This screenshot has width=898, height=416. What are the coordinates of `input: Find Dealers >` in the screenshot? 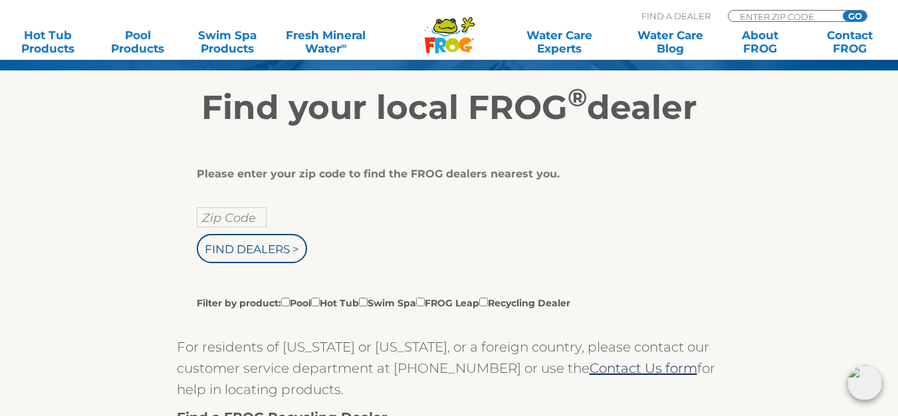 It's located at (252, 249).